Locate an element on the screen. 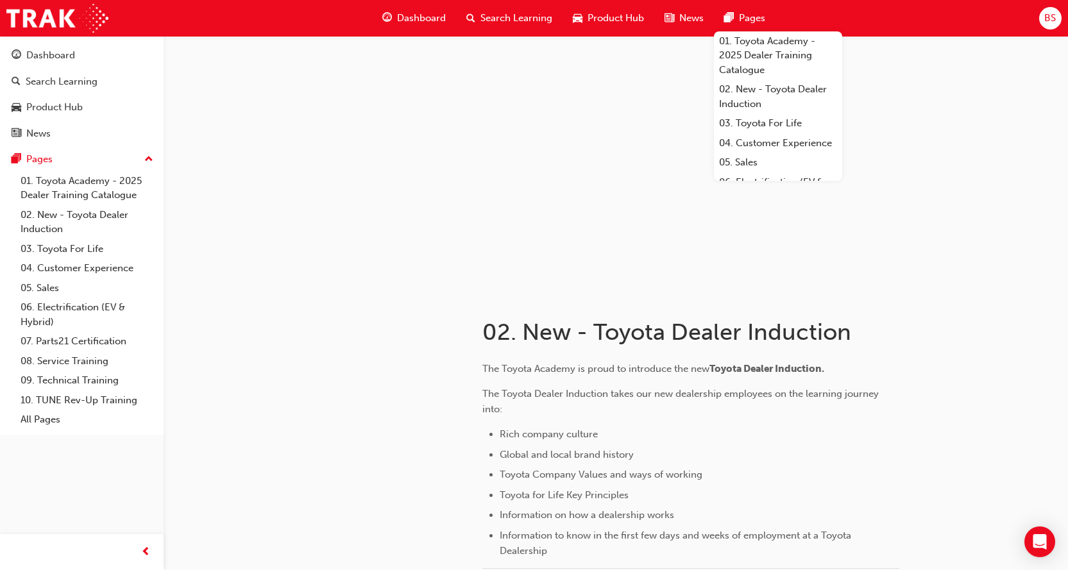 Image resolution: width=1068 pixels, height=570 pixels. div: Dashboard is located at coordinates (51, 55).